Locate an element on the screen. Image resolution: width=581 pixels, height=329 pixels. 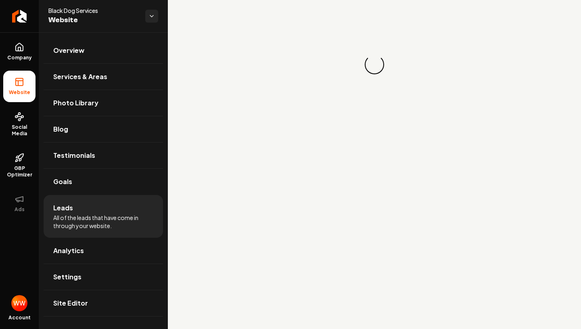
a: Goals is located at coordinates (103, 181).